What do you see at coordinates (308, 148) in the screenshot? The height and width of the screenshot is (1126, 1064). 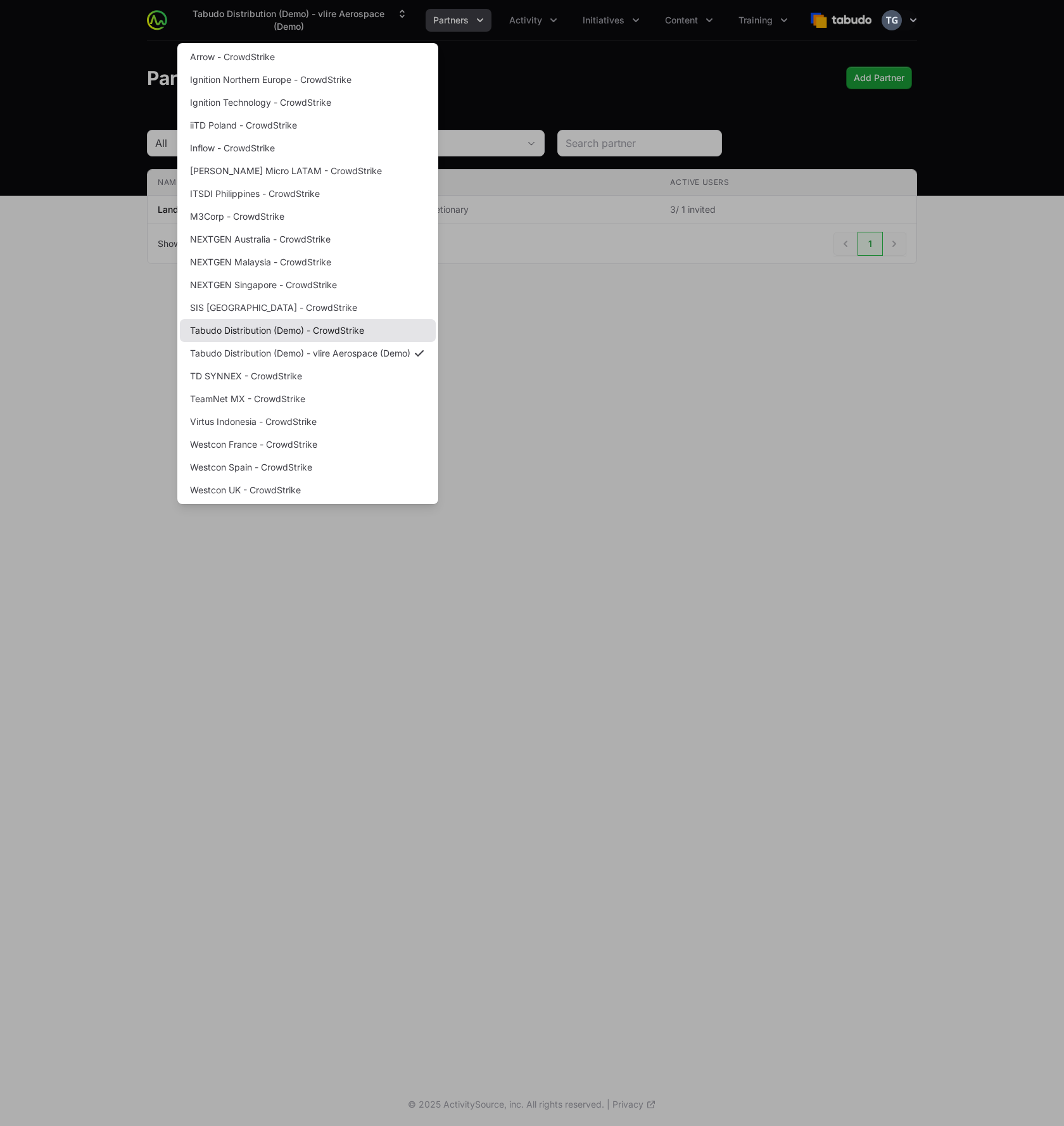 I see `a: Inflow - CrowdStrike` at bounding box center [308, 148].